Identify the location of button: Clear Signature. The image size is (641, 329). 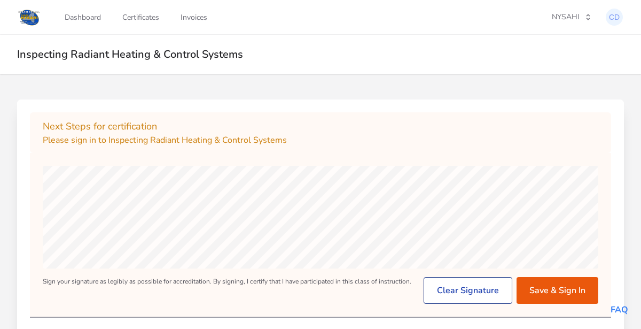
(468, 290).